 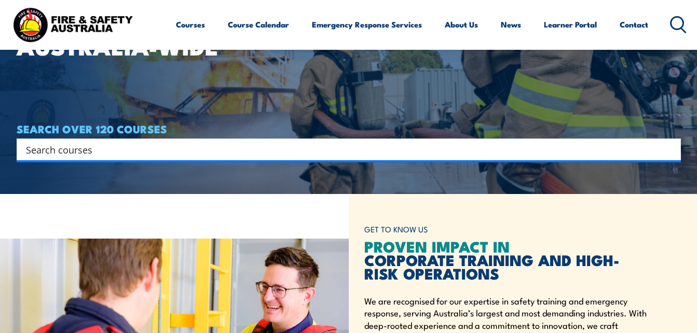 I want to click on h6: GET TO KNOW US, so click(x=507, y=230).